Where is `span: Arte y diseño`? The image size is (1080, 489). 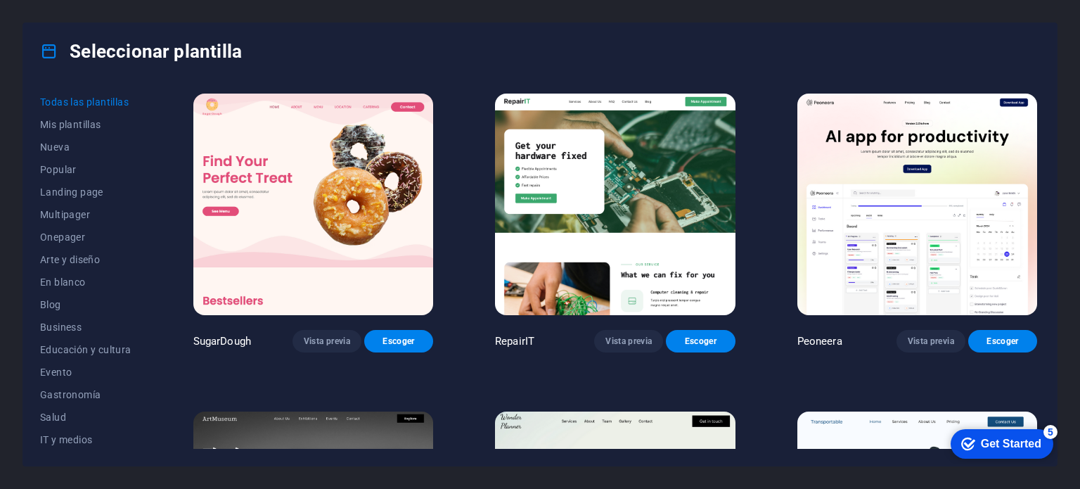 span: Arte y diseño is located at coordinates (86, 259).